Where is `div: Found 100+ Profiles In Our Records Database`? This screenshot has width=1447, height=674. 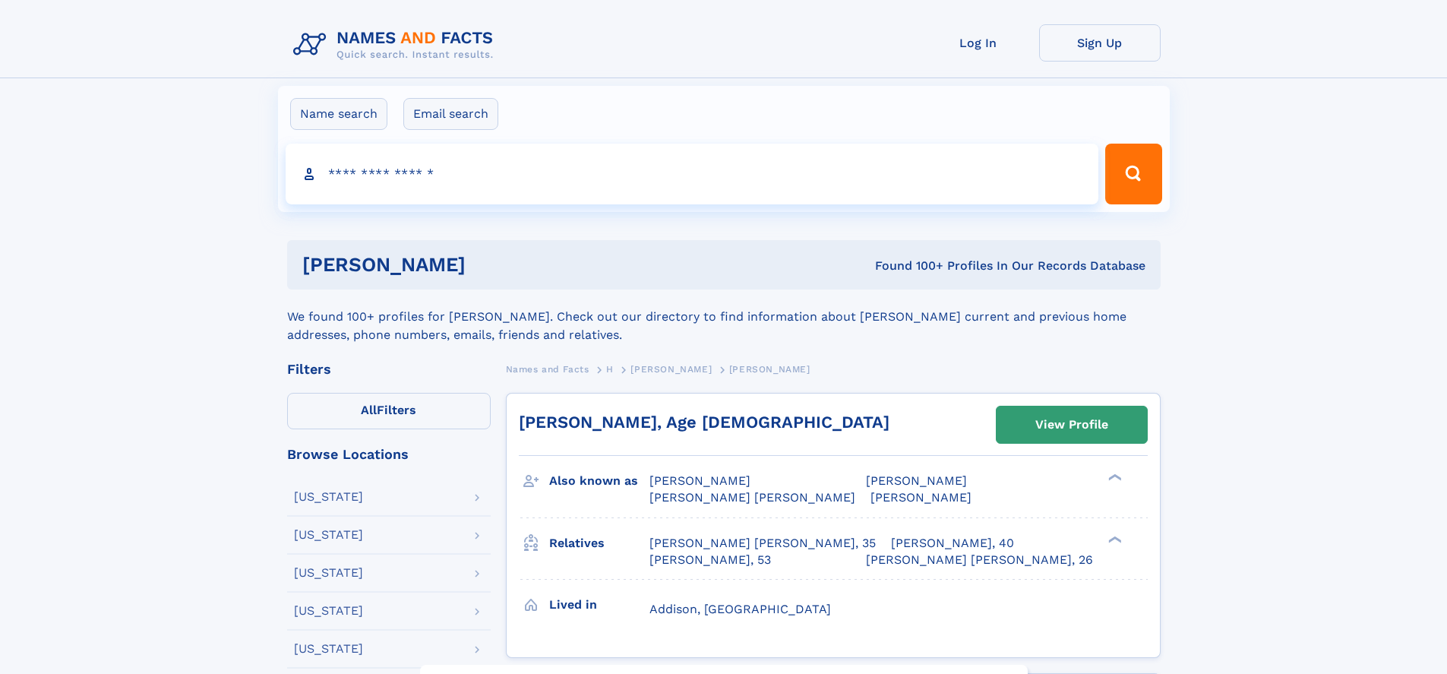 div: Found 100+ Profiles In Our Records Database is located at coordinates (907, 266).